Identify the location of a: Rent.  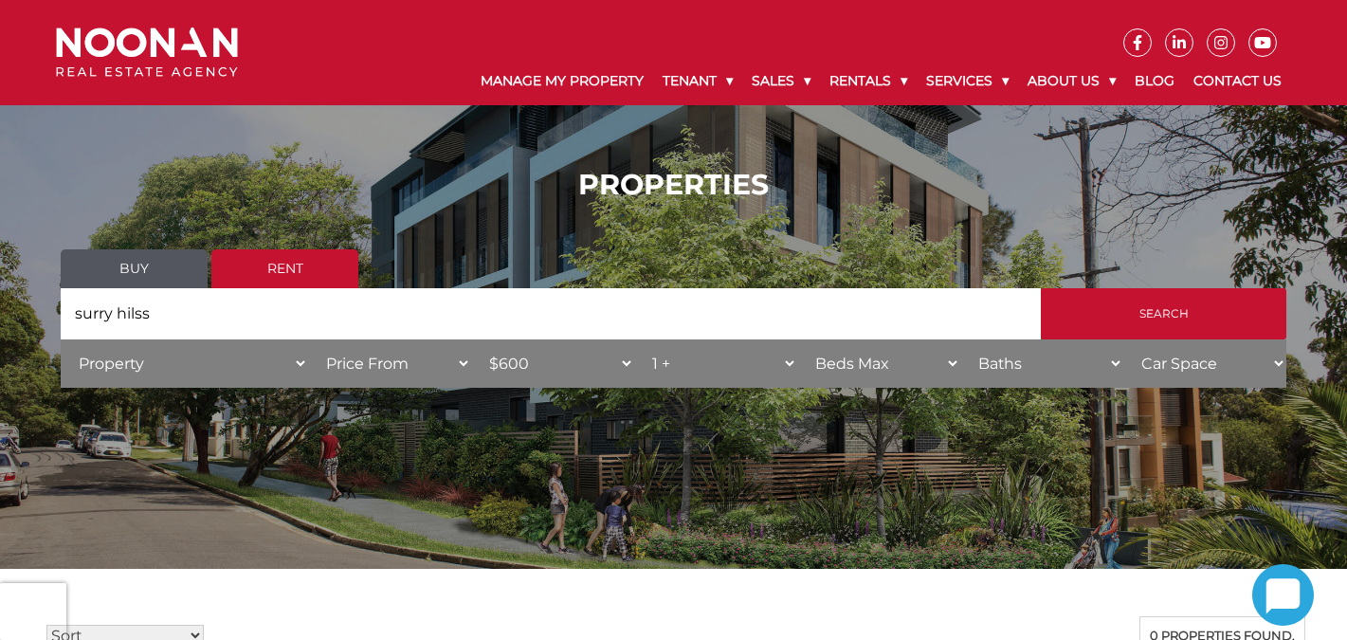
(284, 268).